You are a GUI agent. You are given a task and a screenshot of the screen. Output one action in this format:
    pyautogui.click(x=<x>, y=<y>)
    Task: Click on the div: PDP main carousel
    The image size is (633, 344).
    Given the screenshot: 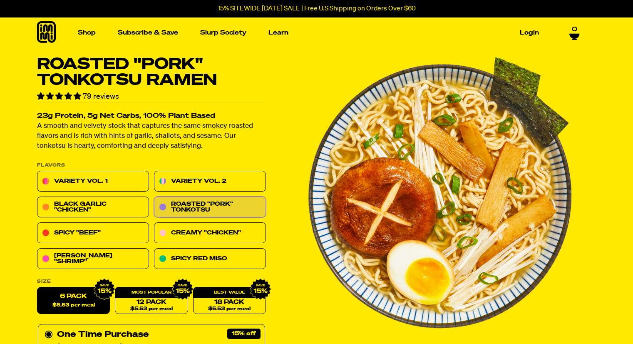 What is the action you would take?
    pyautogui.click(x=439, y=196)
    